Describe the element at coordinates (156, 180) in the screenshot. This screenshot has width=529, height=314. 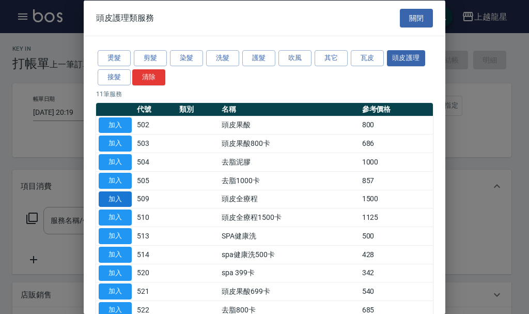
I see `td: 505` at that location.